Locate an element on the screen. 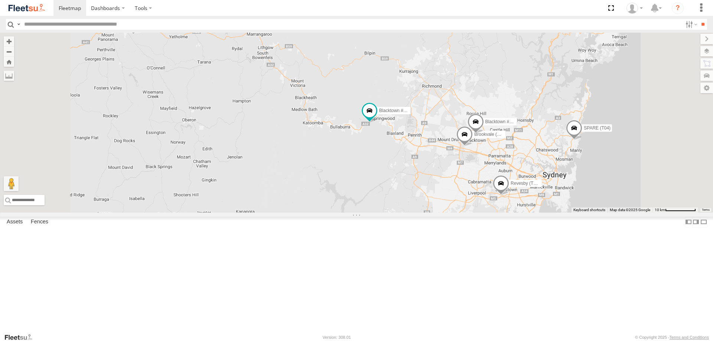 The width and height of the screenshot is (713, 341). img: fleetsu-logo-horizontal.svg is located at coordinates (27, 8).